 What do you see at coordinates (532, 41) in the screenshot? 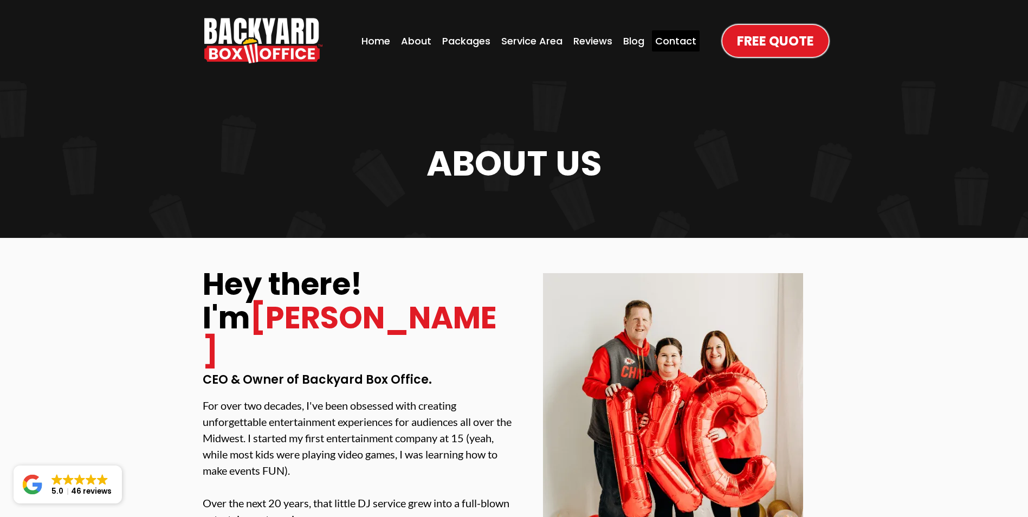
I see `a: Service Area` at bounding box center [532, 41].